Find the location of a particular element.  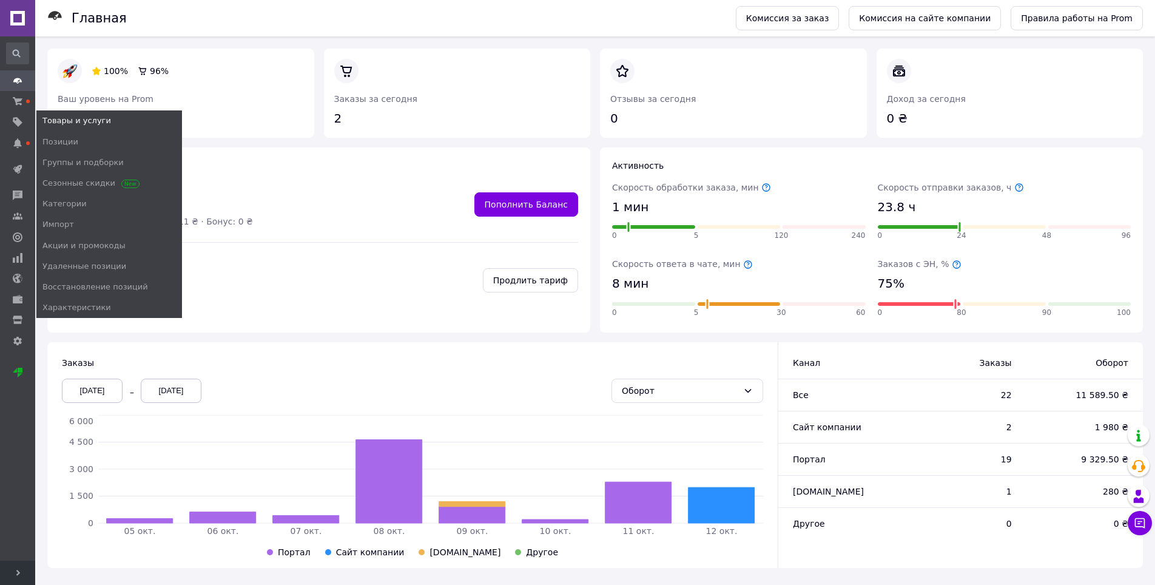

tspan: 10 окт. is located at coordinates (556, 531).